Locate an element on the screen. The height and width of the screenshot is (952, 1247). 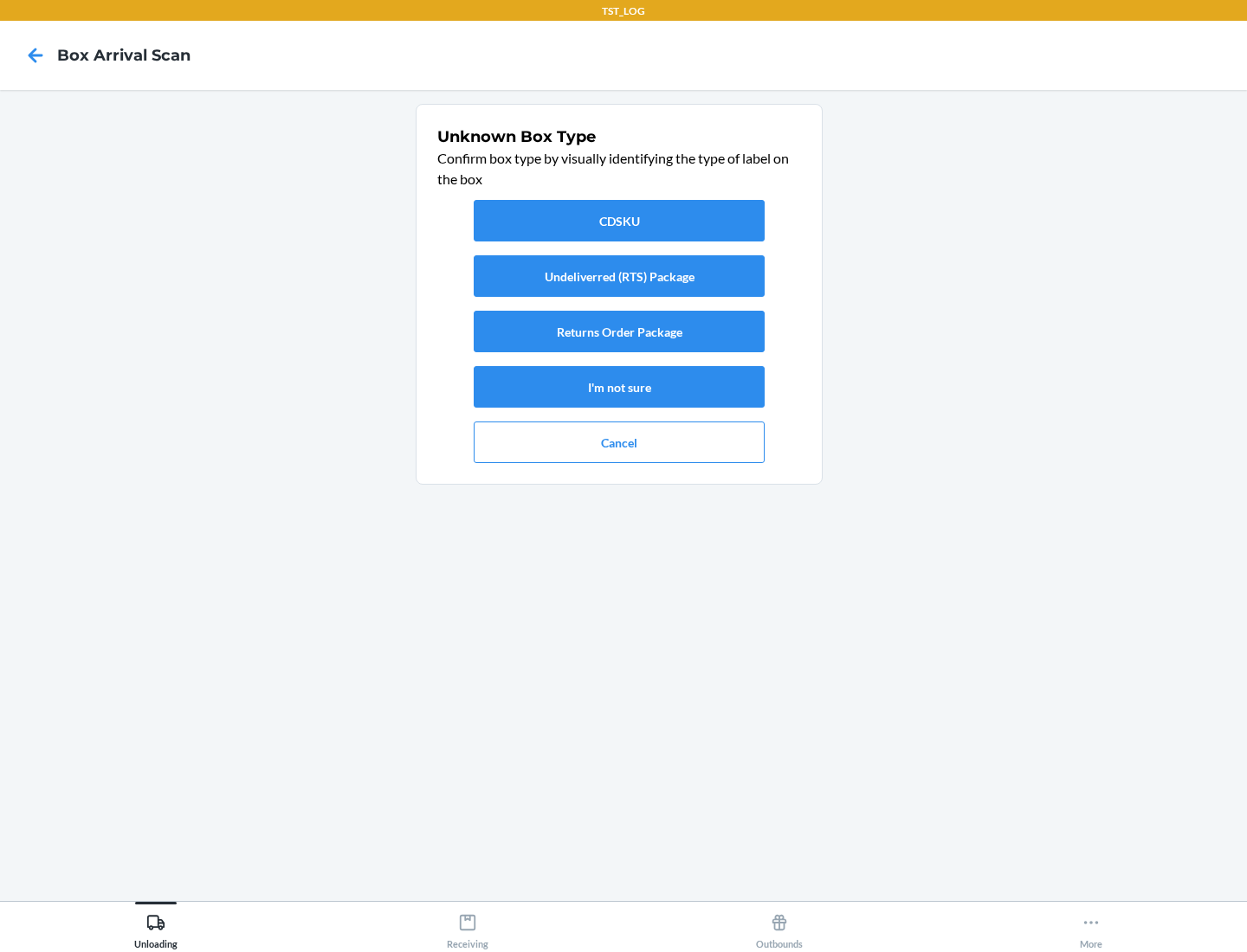
button: Outbounds is located at coordinates (779, 926).